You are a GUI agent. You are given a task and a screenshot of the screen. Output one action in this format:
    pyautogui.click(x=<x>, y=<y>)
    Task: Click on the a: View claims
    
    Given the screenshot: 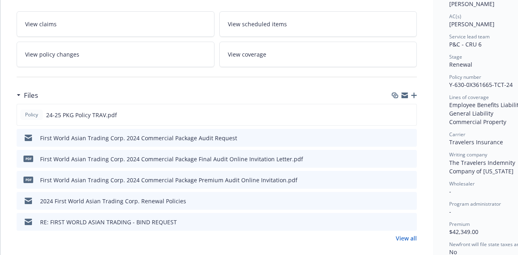 What is the action you would take?
    pyautogui.click(x=115, y=24)
    